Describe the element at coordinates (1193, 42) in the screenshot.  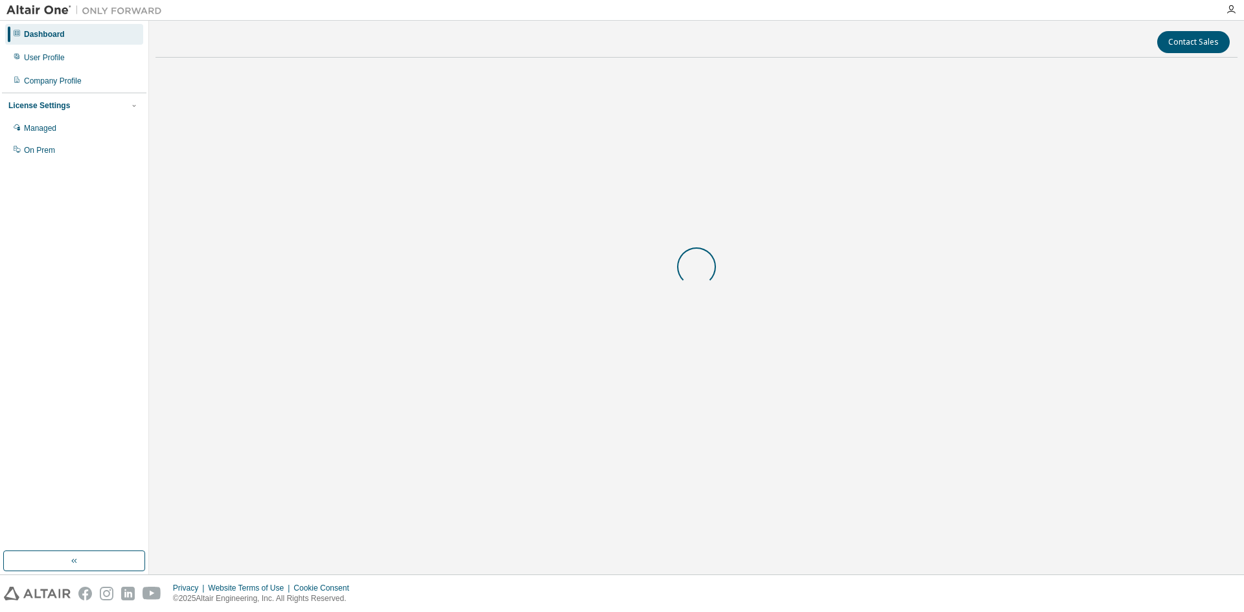
I see `button: Contact Sales` at that location.